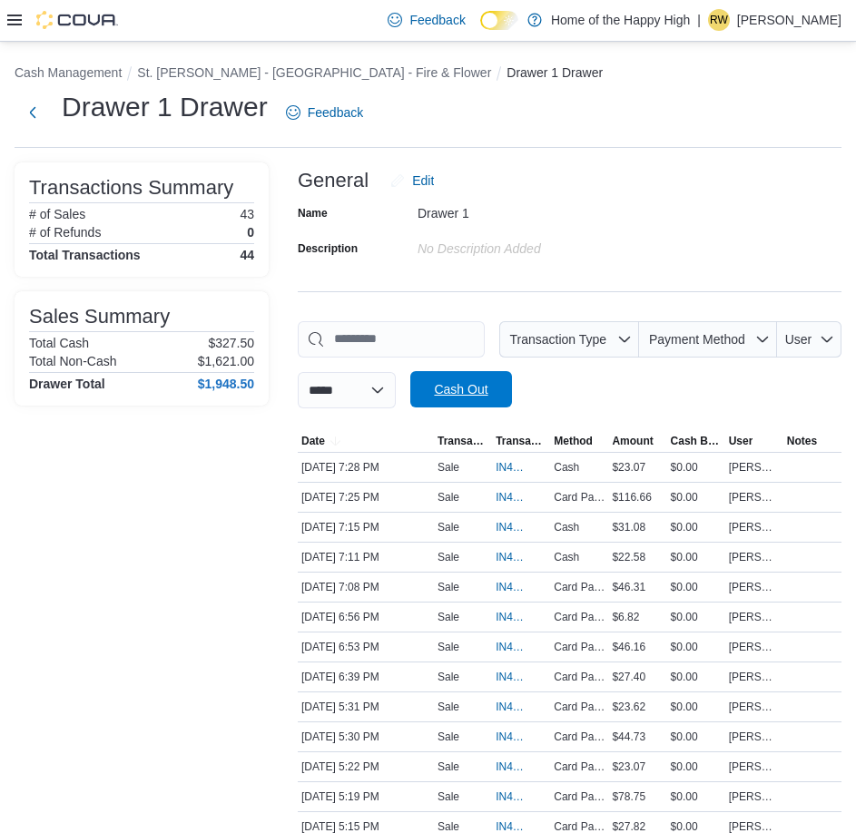  What do you see at coordinates (719, 20) in the screenshot?
I see `div: Rachel Windjack` at bounding box center [719, 20].